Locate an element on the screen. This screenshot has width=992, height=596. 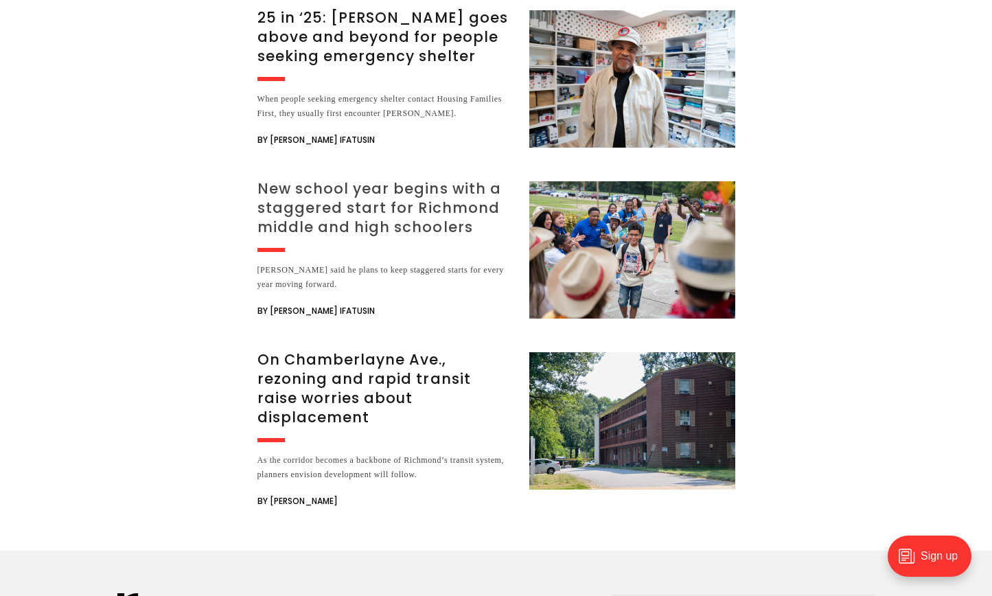
a: On Chamberlayne Ave., rezoning and rapid transit raise worries about displacement As the corridor... is located at coordinates (496, 430).